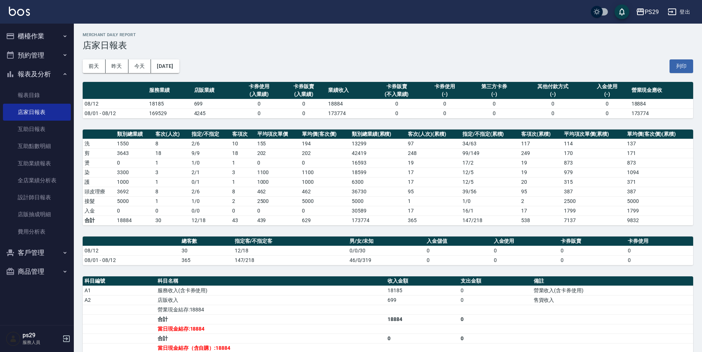 This screenshot has width=702, height=352. What do you see at coordinates (210, 182) in the screenshot?
I see `td: 0 / 1` at bounding box center [210, 182].